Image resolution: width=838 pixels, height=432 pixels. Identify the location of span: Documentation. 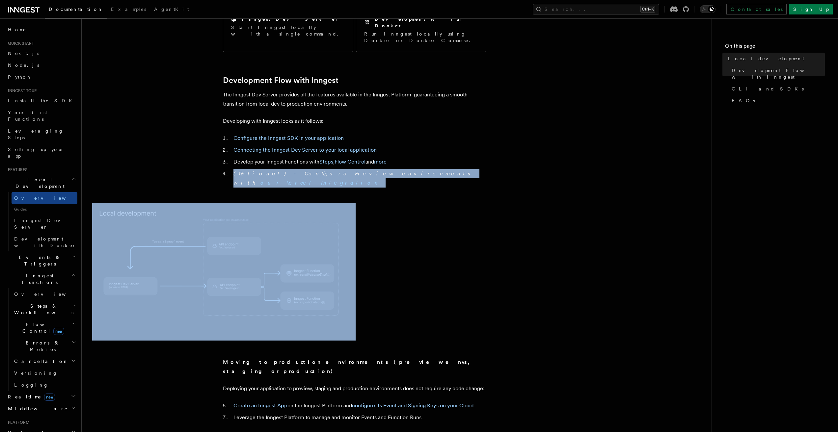
(76, 9).